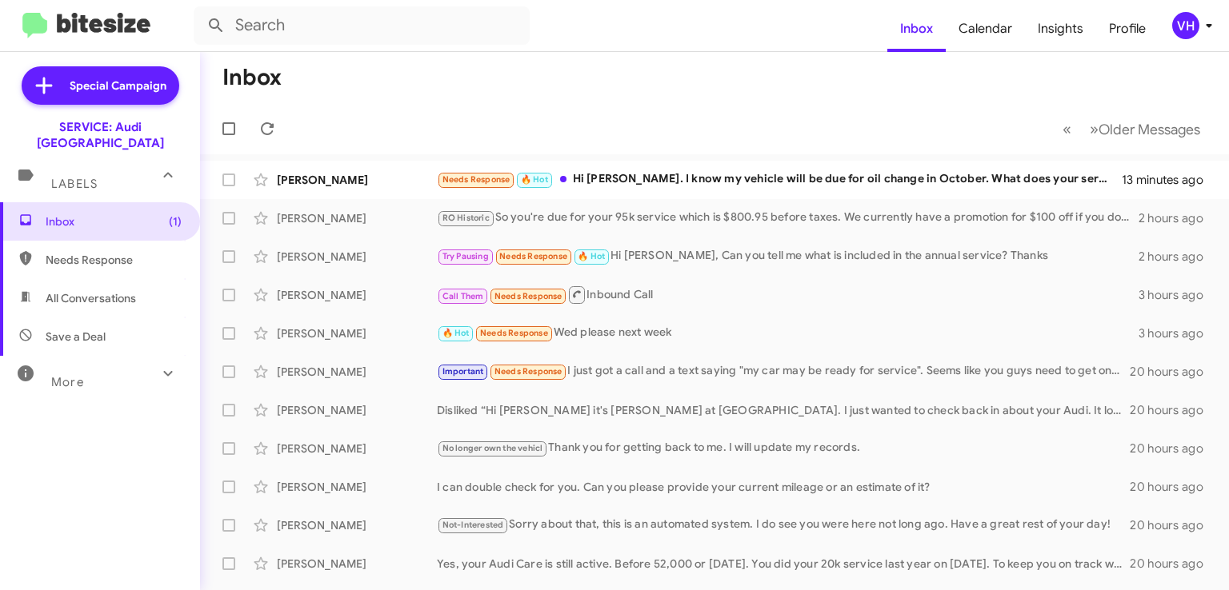 This screenshot has height=590, width=1229. I want to click on span: Older Messages, so click(1149, 130).